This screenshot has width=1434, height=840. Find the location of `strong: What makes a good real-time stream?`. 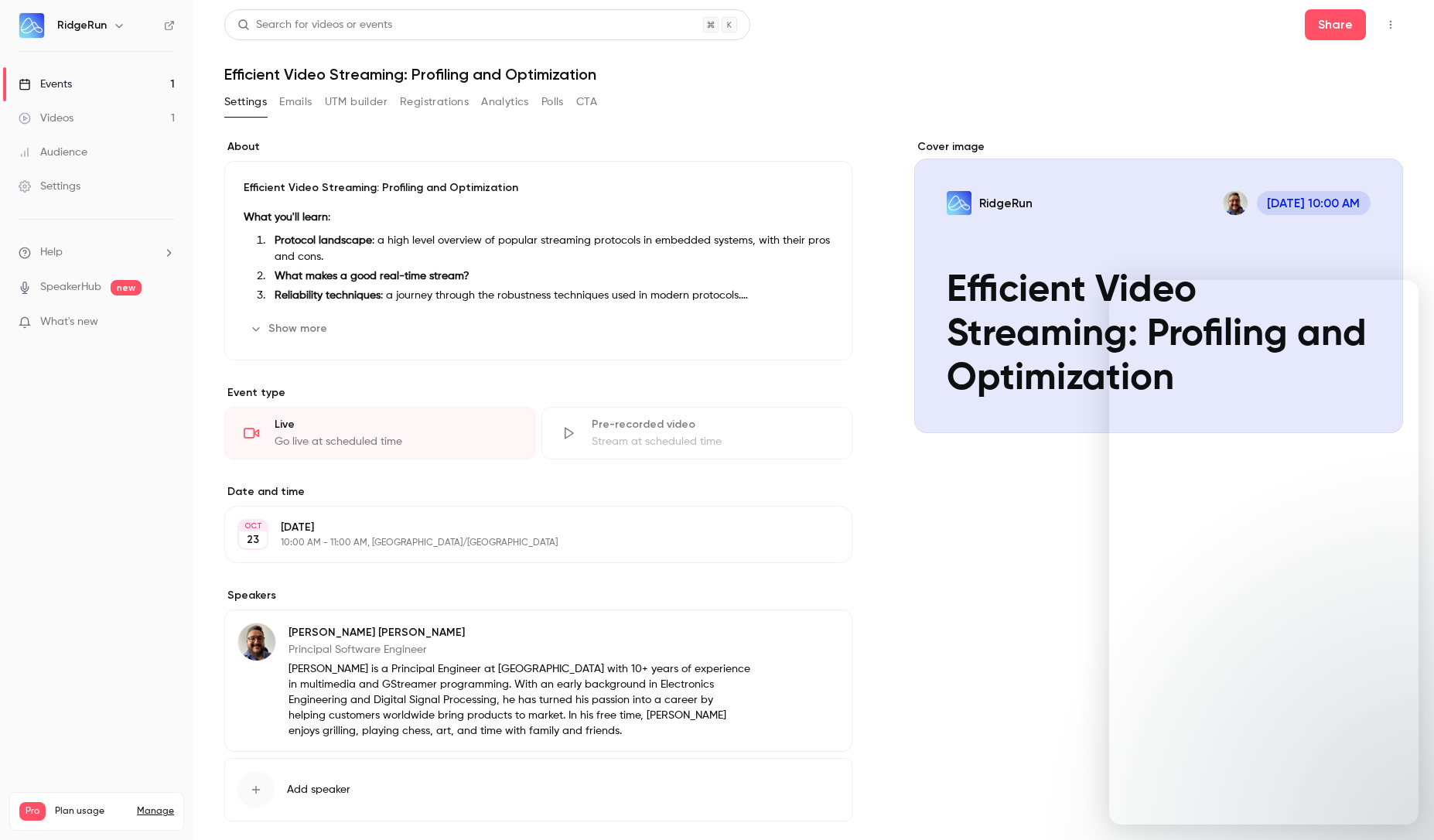

strong: What makes a good real-time stream? is located at coordinates (372, 277).